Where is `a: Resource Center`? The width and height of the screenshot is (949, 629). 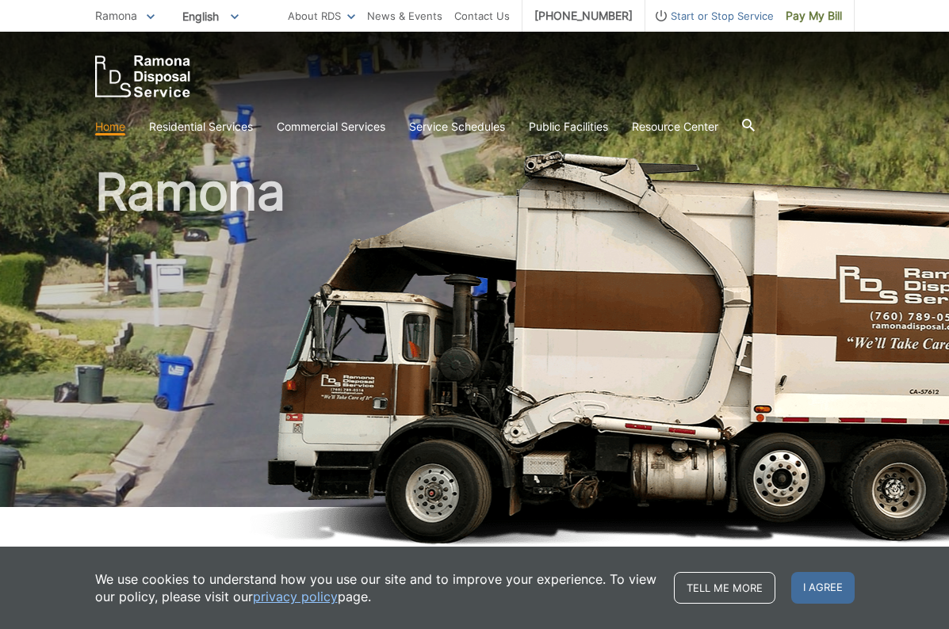
a: Resource Center is located at coordinates (675, 127).